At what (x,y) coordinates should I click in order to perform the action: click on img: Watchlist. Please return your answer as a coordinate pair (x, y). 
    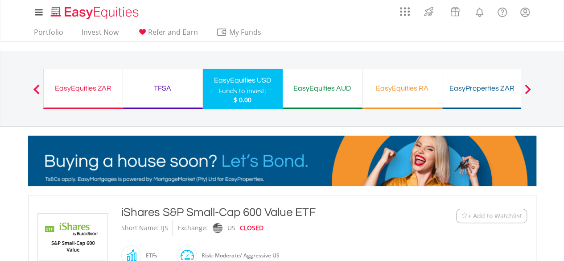
    Looking at the image, I should click on (464, 215).